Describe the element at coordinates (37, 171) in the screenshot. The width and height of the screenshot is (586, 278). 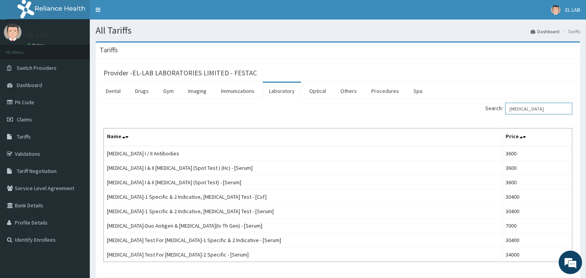
I see `span: Tariff Negotiation` at that location.